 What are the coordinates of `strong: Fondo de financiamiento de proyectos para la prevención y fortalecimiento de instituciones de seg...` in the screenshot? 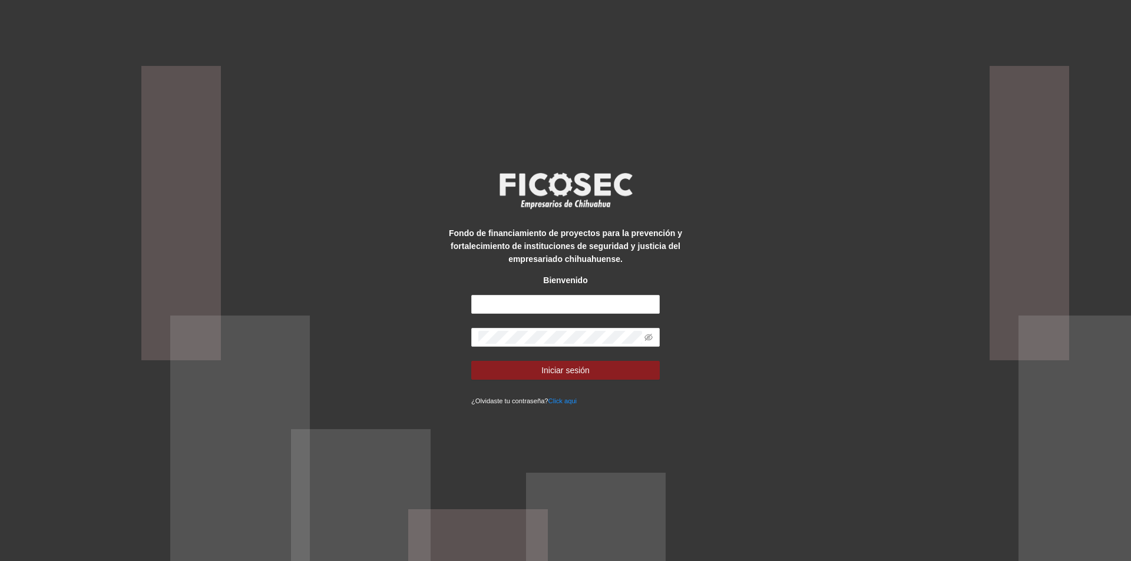 It's located at (565, 246).